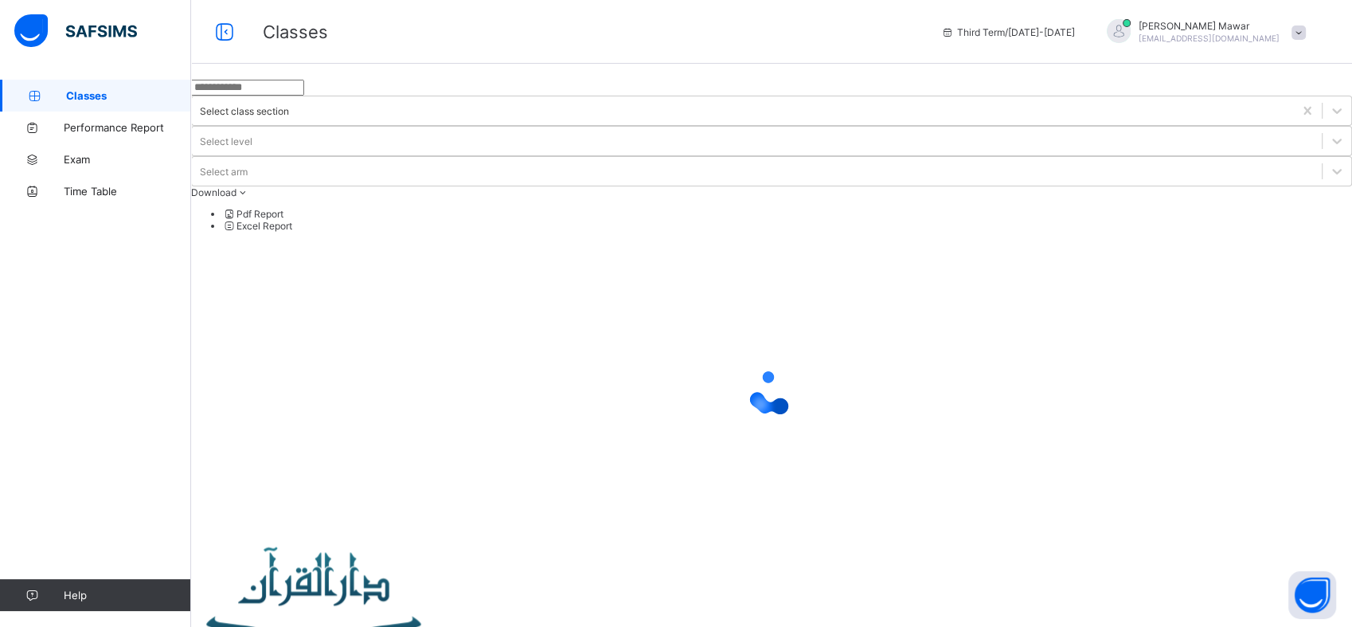 The height and width of the screenshot is (627, 1352). Describe the element at coordinates (127, 159) in the screenshot. I see `span: Exam` at that location.